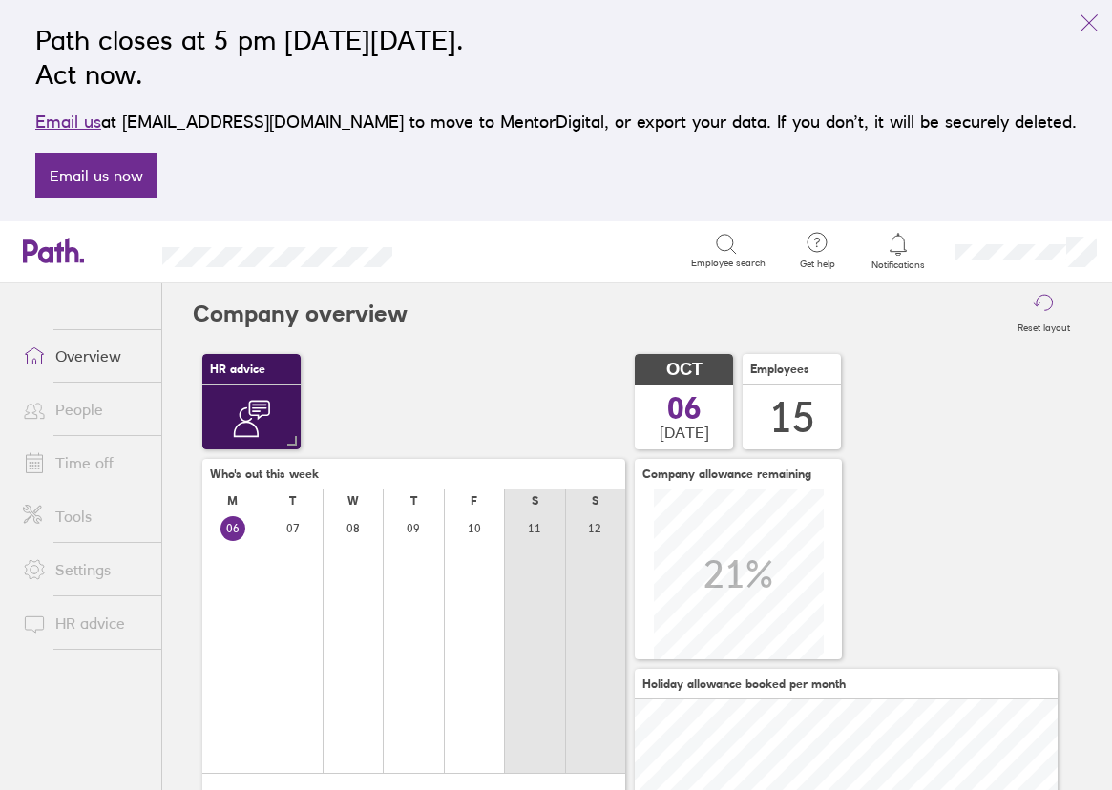 The width and height of the screenshot is (1112, 790). What do you see at coordinates (84, 410) in the screenshot?
I see `a: People` at bounding box center [84, 410].